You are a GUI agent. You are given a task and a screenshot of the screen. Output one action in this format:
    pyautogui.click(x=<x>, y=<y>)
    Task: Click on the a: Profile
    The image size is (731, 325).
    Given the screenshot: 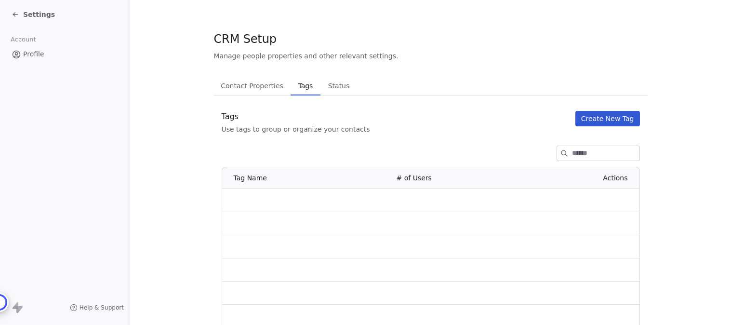 What is the action you would take?
    pyautogui.click(x=65, y=54)
    